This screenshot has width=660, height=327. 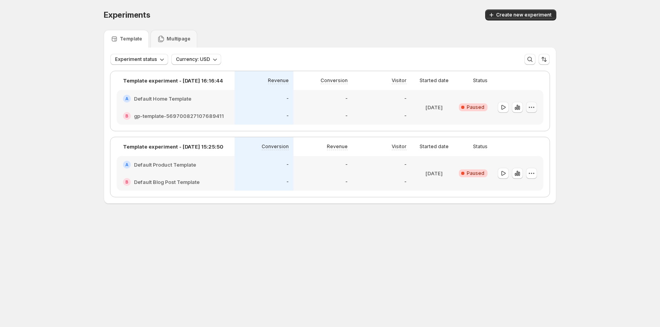 What do you see at coordinates (544, 59) in the screenshot?
I see `button: Sort the results` at bounding box center [544, 59].